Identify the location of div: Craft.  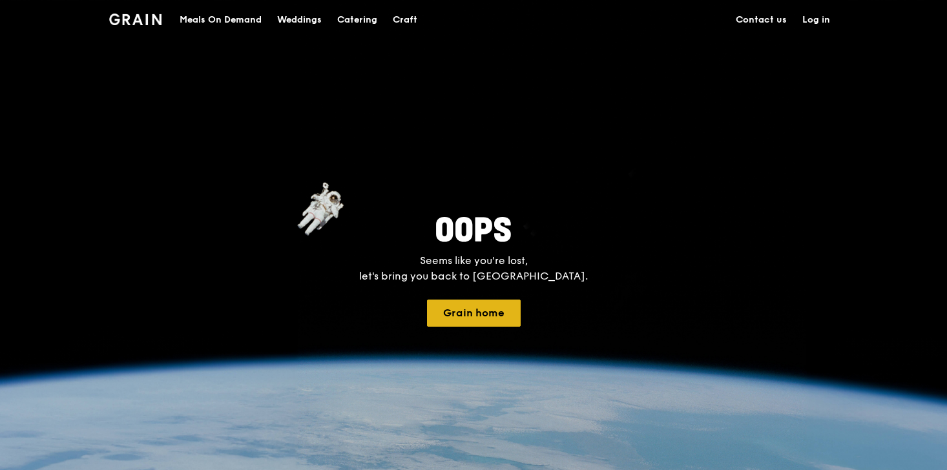
(405, 20).